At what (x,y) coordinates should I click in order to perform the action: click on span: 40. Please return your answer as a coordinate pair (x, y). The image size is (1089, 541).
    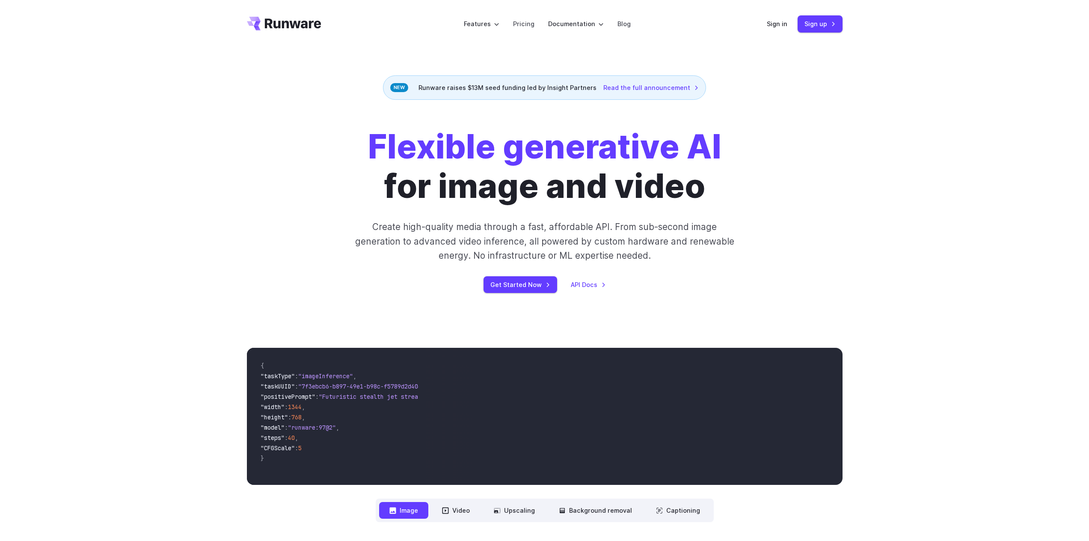
    Looking at the image, I should click on (291, 437).